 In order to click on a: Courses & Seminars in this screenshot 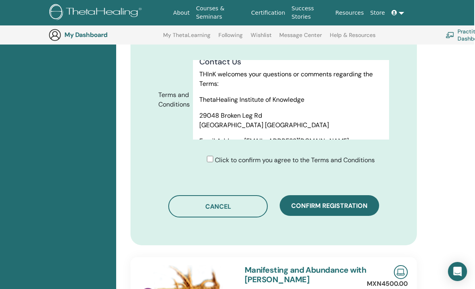, I will do `click(220, 13)`.